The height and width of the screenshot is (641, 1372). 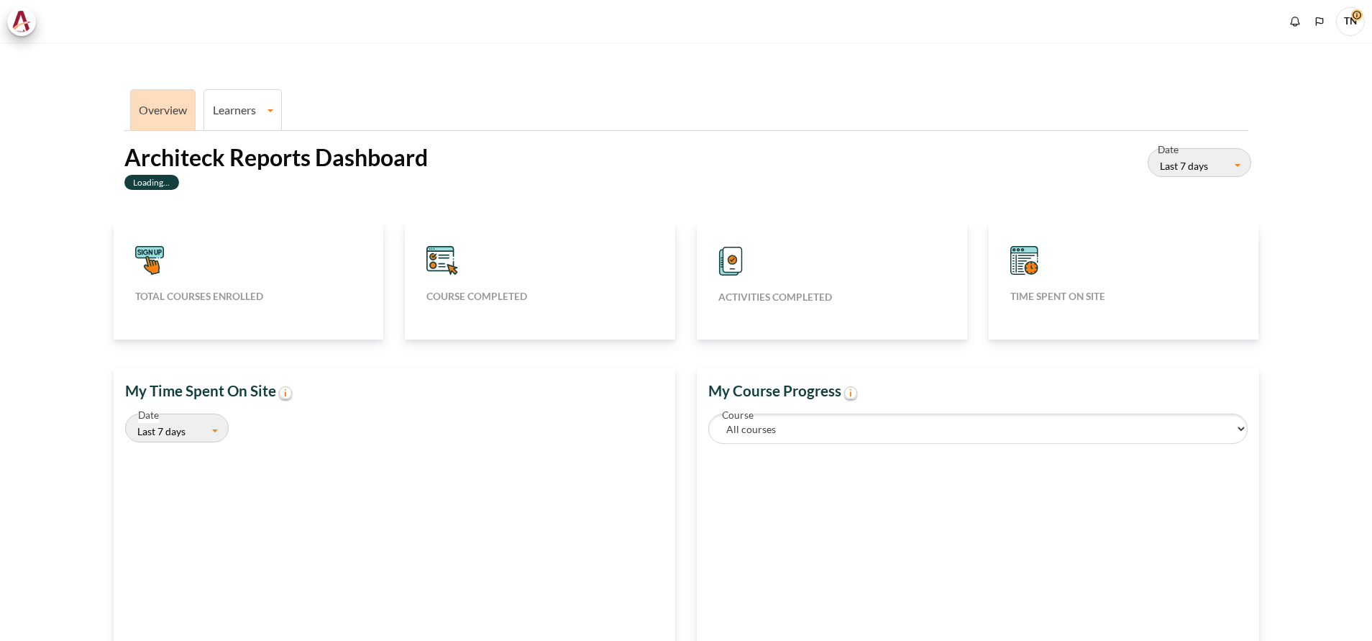 What do you see at coordinates (152, 182) in the screenshot?
I see `label: Loading...` at bounding box center [152, 182].